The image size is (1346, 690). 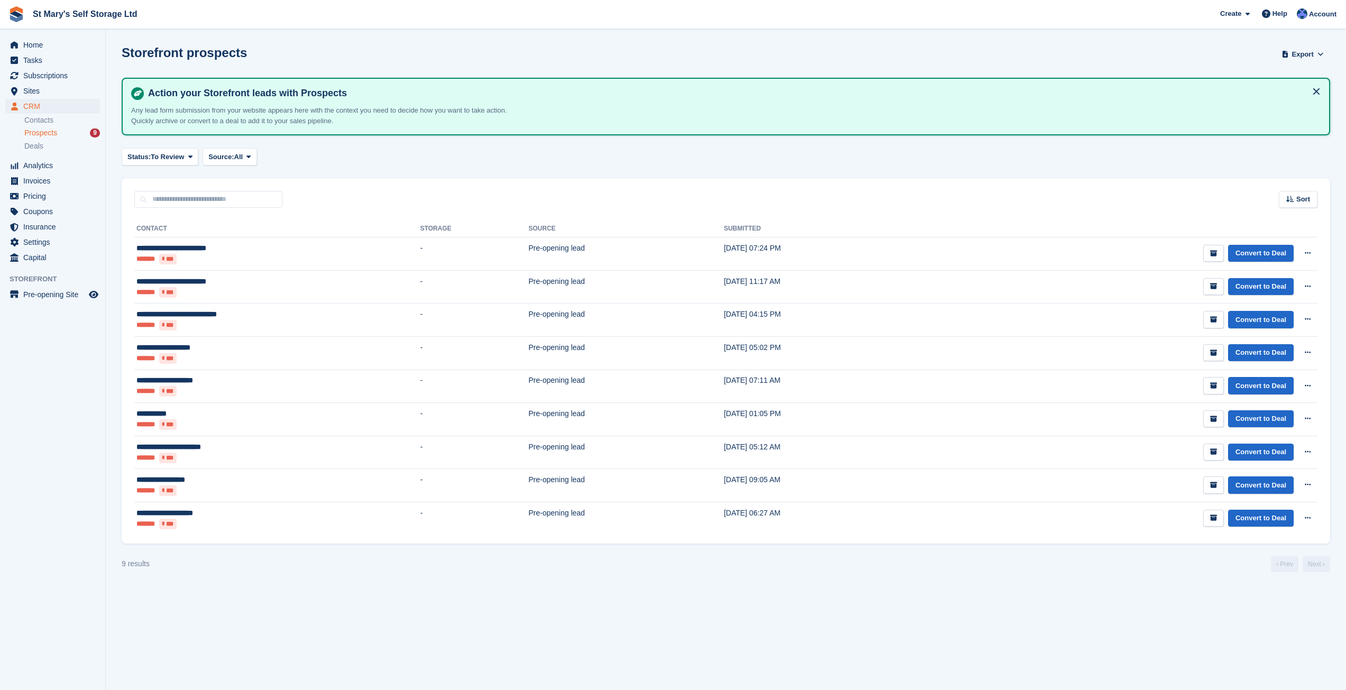 What do you see at coordinates (732, 93) in the screenshot?
I see `h4: Action your Storefront leads with Prospects` at bounding box center [732, 93].